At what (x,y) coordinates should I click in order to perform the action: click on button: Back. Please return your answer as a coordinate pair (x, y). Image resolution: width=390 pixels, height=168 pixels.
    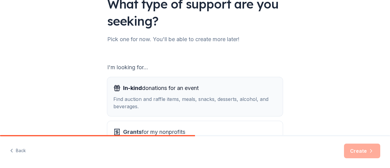
    Looking at the image, I should click on (18, 151).